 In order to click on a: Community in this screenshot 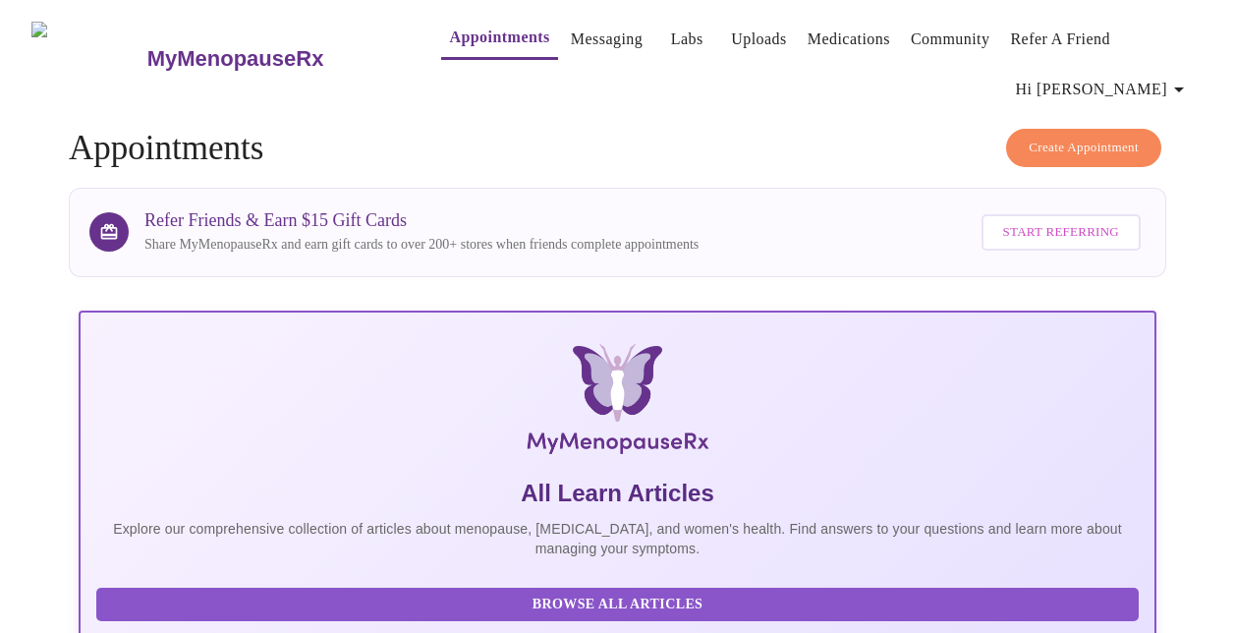, I will do `click(950, 39)`.